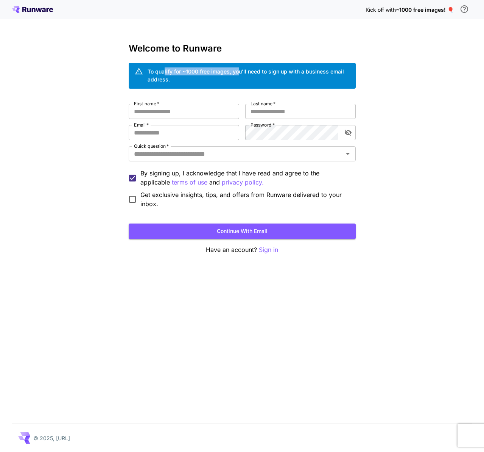 This screenshot has height=452, width=484. What do you see at coordinates (268, 250) in the screenshot?
I see `button: Sign in` at bounding box center [268, 250].